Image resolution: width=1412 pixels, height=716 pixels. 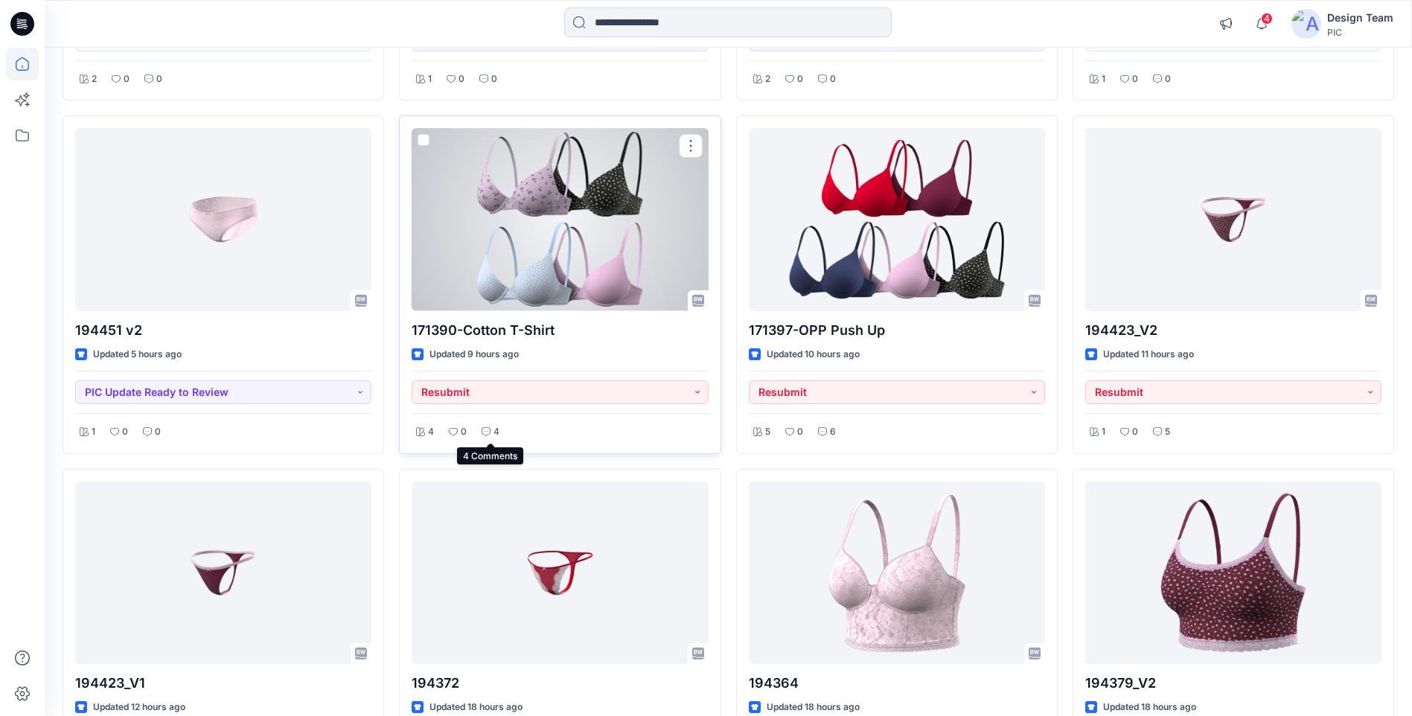 I want to click on p: Updated 12 hours ago, so click(x=139, y=707).